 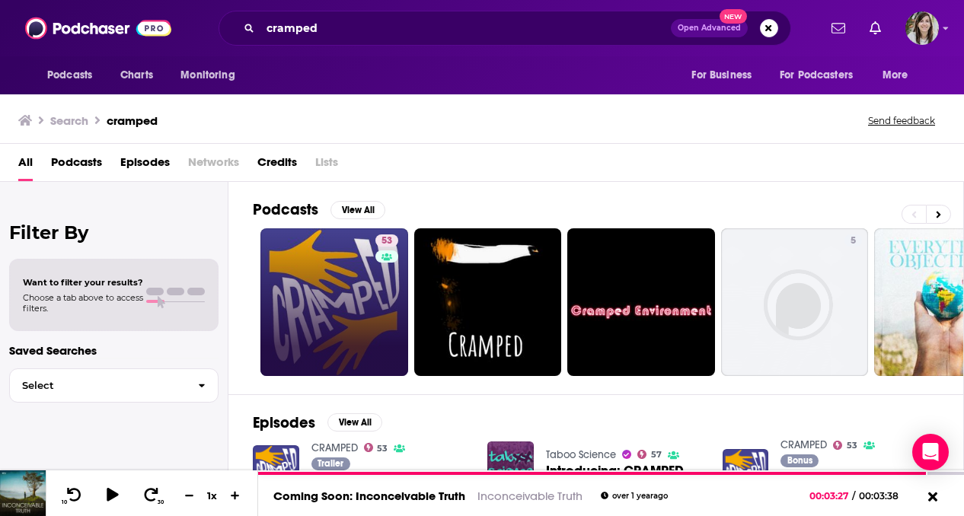 What do you see at coordinates (97, 385) in the screenshot?
I see `span: Select` at bounding box center [97, 385].